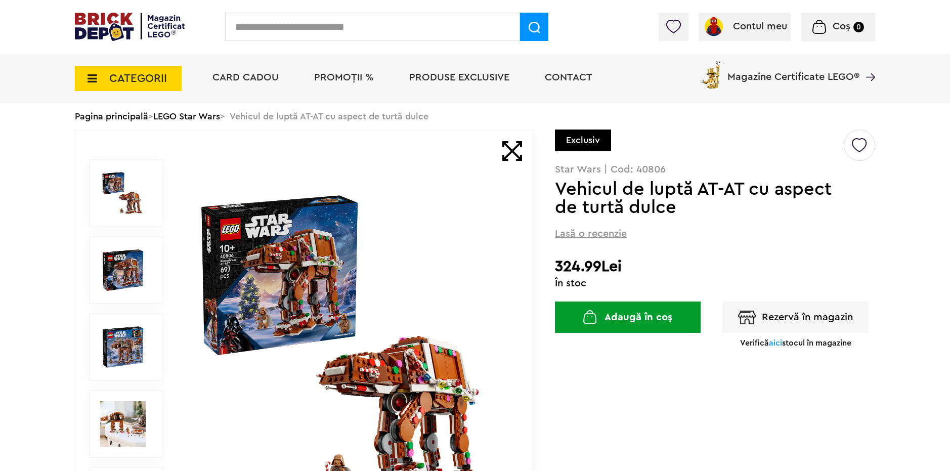 Image resolution: width=950 pixels, height=471 pixels. Describe the element at coordinates (123, 424) in the screenshot. I see `img: Seturi Lego Vehicul de luptă AT-AT cu aspect de turtă dulce` at that location.